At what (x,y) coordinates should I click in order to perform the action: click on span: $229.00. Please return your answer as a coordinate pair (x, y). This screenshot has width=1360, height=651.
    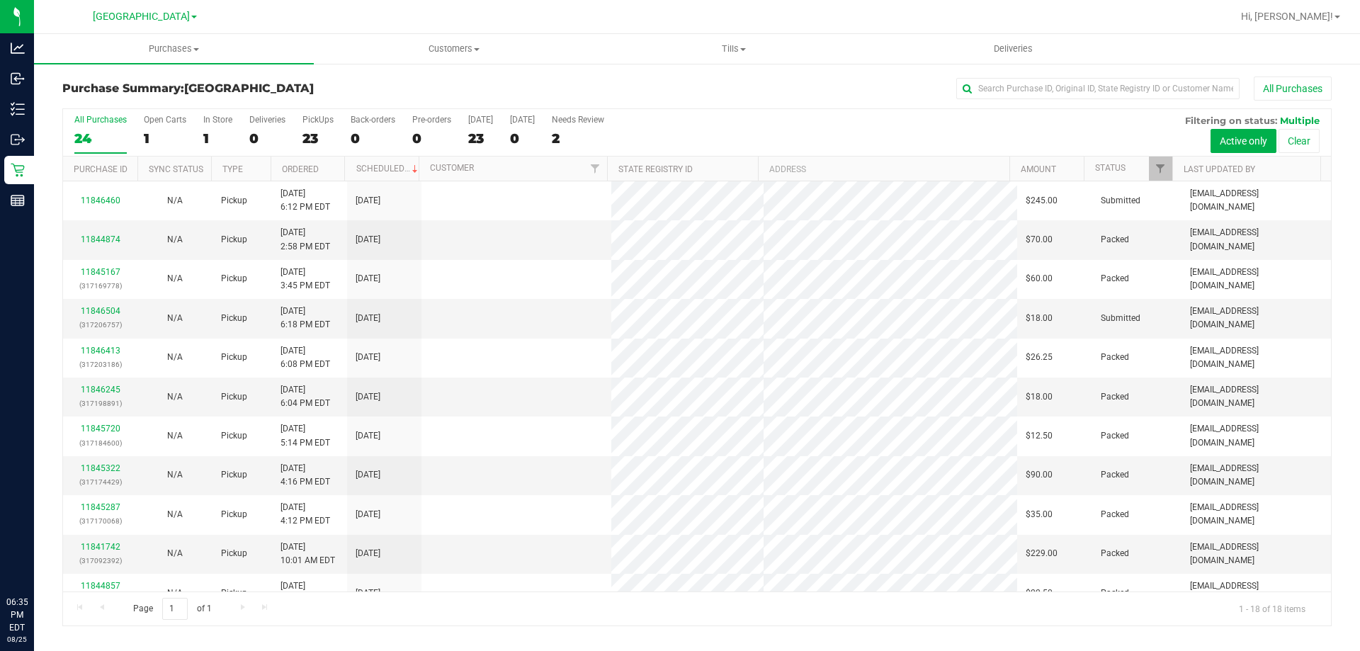
    Looking at the image, I should click on (1041, 553).